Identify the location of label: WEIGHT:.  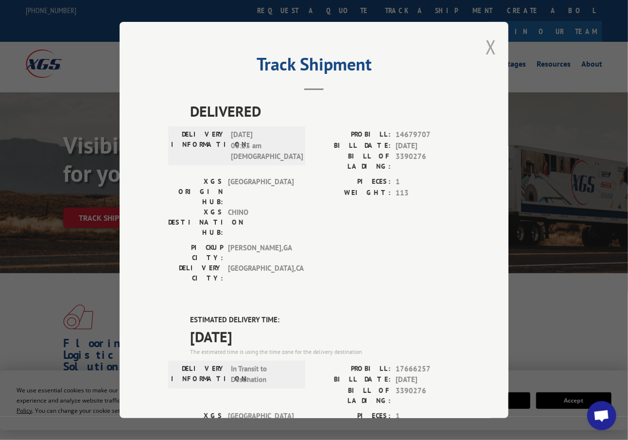
(352, 193).